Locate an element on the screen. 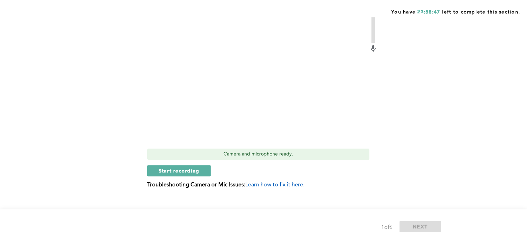 Image resolution: width=527 pixels, height=244 pixels. span: NEXT is located at coordinates (420, 226).